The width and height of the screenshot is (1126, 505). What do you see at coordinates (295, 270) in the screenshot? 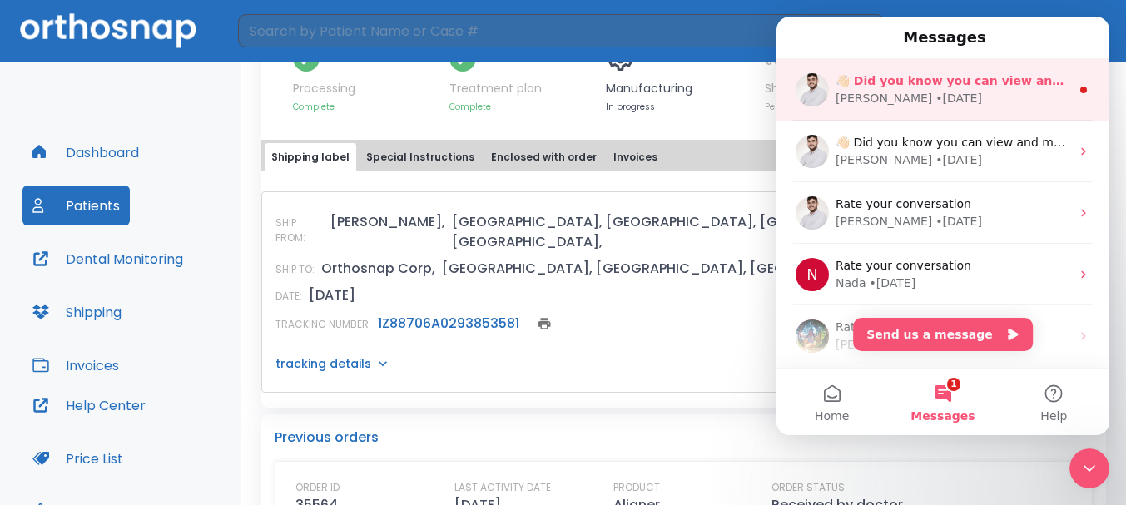
I see `p: SHIP TO:` at bounding box center [295, 270].